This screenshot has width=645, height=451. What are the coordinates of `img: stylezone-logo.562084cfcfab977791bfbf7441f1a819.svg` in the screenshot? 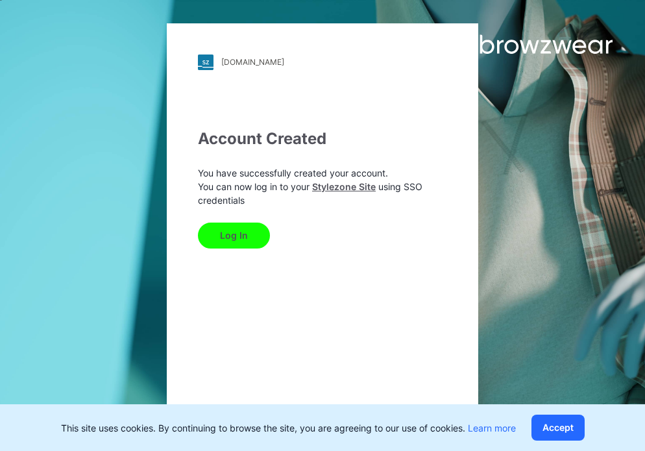 It's located at (206, 62).